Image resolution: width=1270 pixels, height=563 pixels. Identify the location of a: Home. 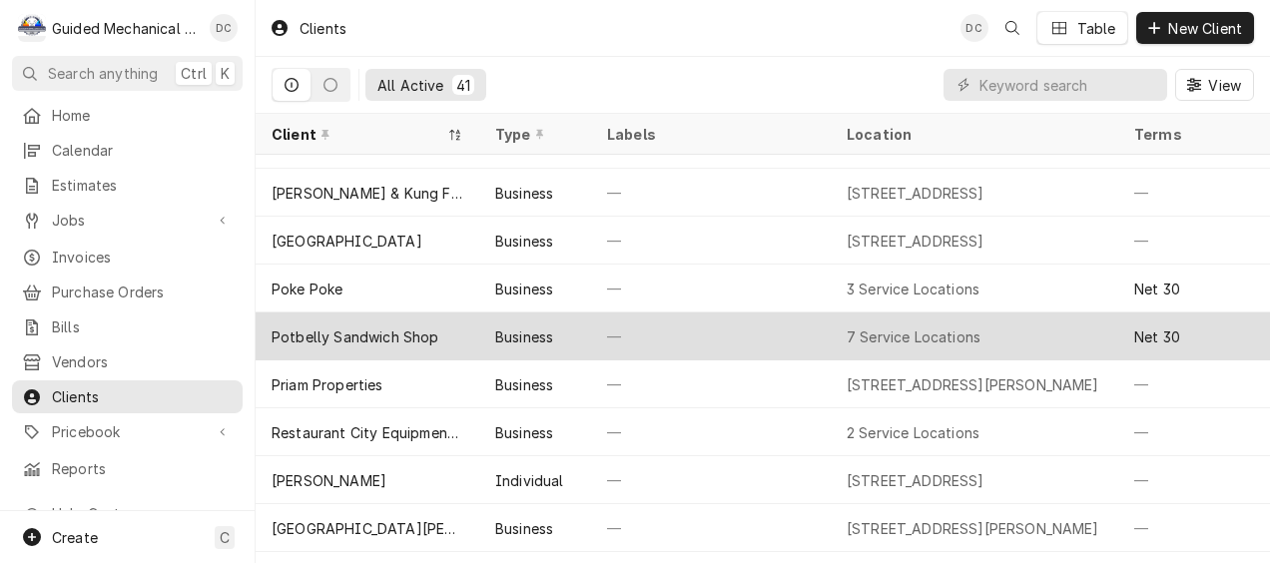
(127, 115).